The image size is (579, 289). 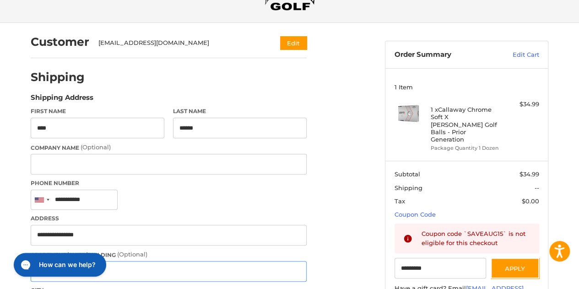 What do you see at coordinates (408, 188) in the screenshot?
I see `span: Shipping` at bounding box center [408, 188].